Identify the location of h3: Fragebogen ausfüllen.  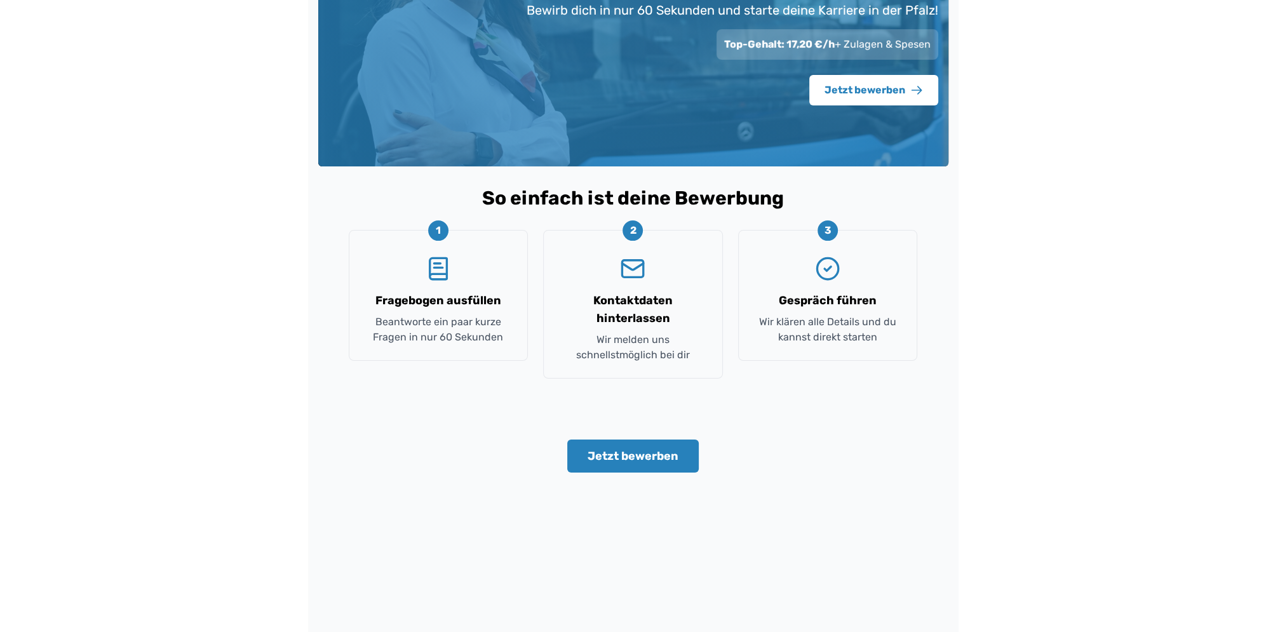
(438, 301).